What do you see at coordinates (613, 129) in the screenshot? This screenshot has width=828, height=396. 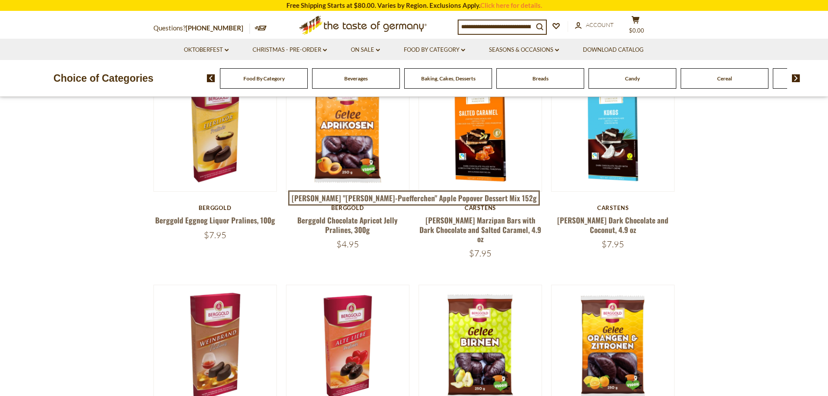 I see `img: Carstens Luebecker Dark Chocolate and Coconut, 4.9 oz` at bounding box center [613, 129].